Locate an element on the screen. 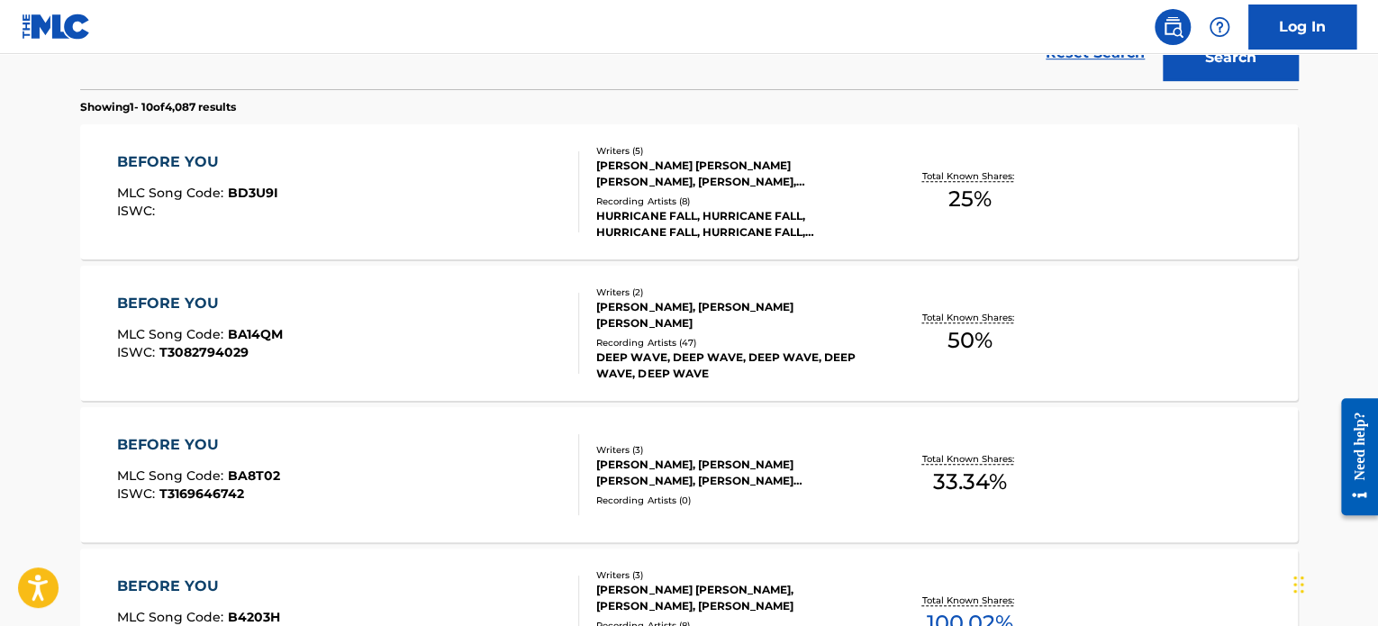  a: Log In is located at coordinates (1302, 27).